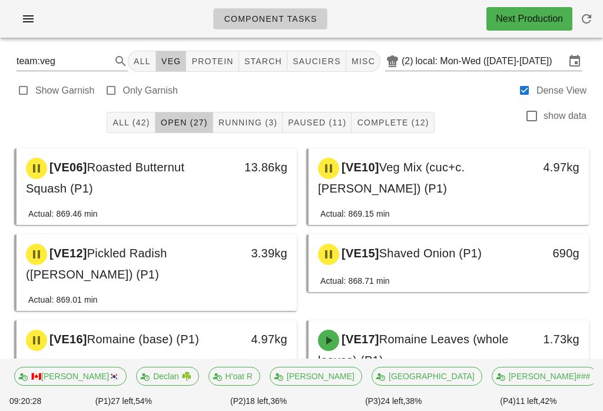 The width and height of the screenshot is (603, 411). What do you see at coordinates (363, 61) in the screenshot?
I see `button: misc` at bounding box center [363, 61].